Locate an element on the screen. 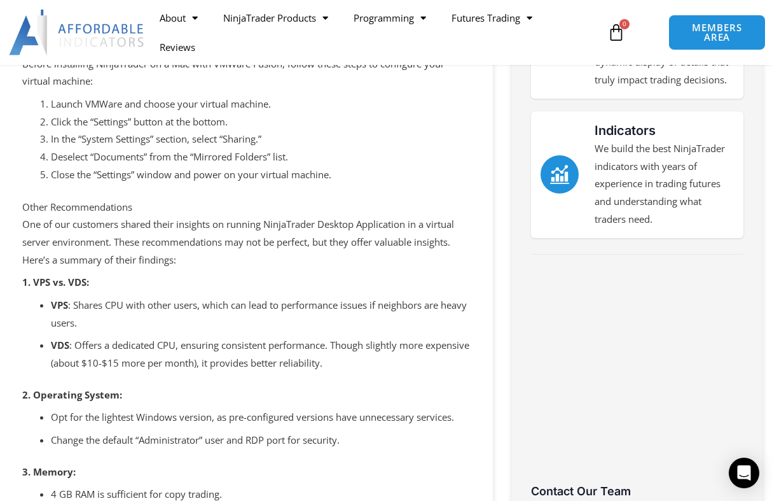  div: Other Recommendations is located at coordinates (246, 207).